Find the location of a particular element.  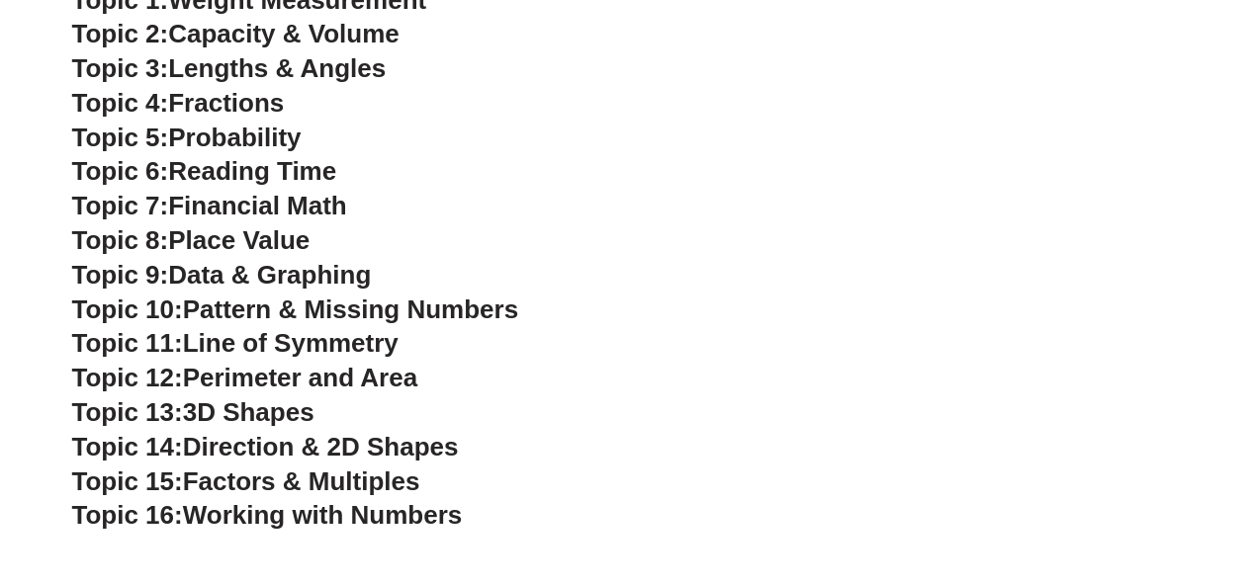

span: Topic 3: is located at coordinates (121, 68).